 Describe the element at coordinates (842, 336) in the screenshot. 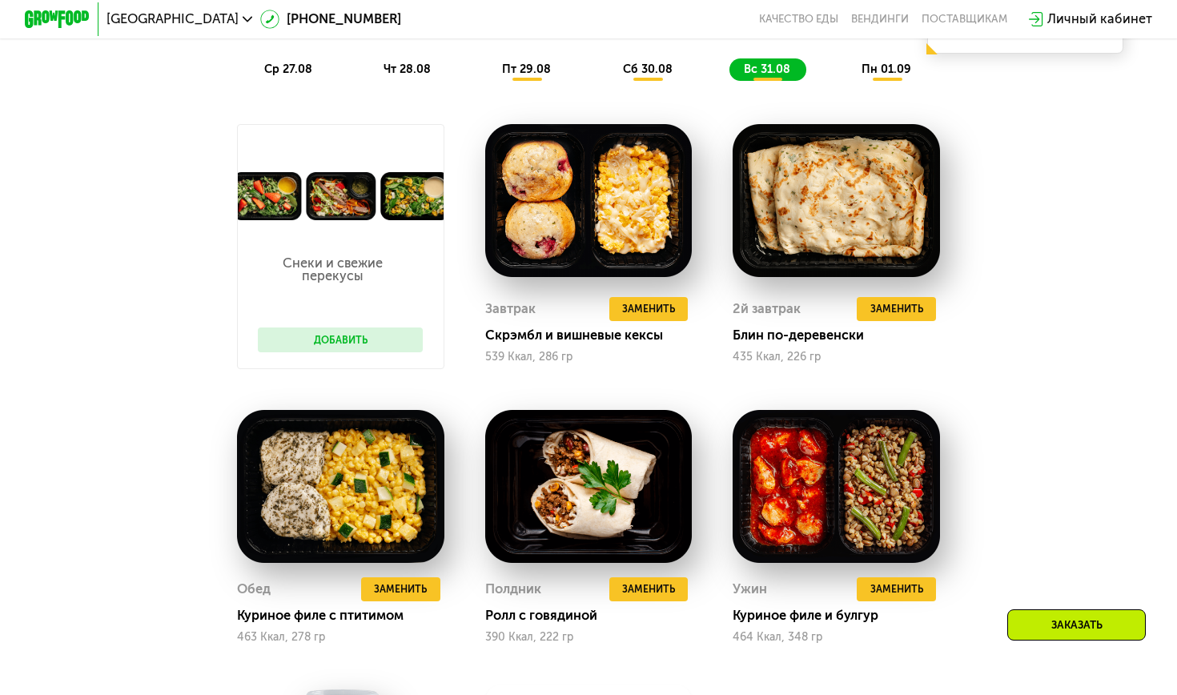

I see `div: Блин по-деревенски` at that location.